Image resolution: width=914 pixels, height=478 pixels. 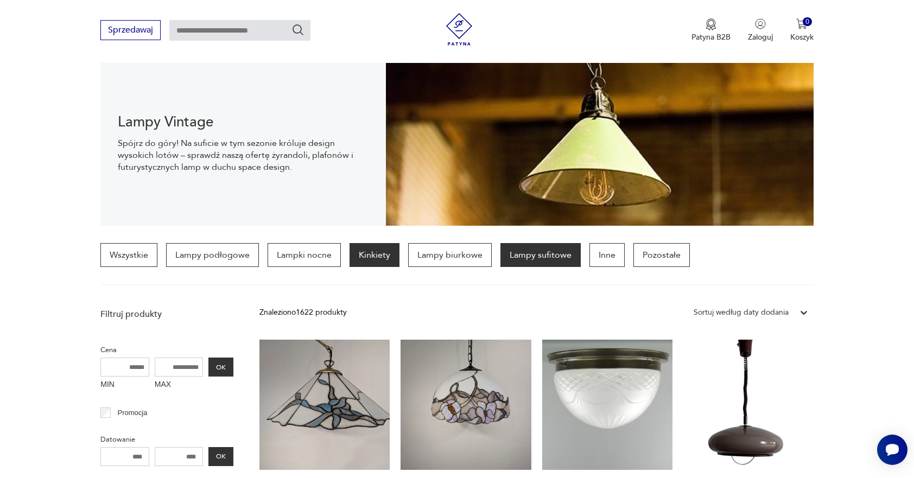 What do you see at coordinates (541, 255) in the screenshot?
I see `a: Lampy sufitowe` at bounding box center [541, 255].